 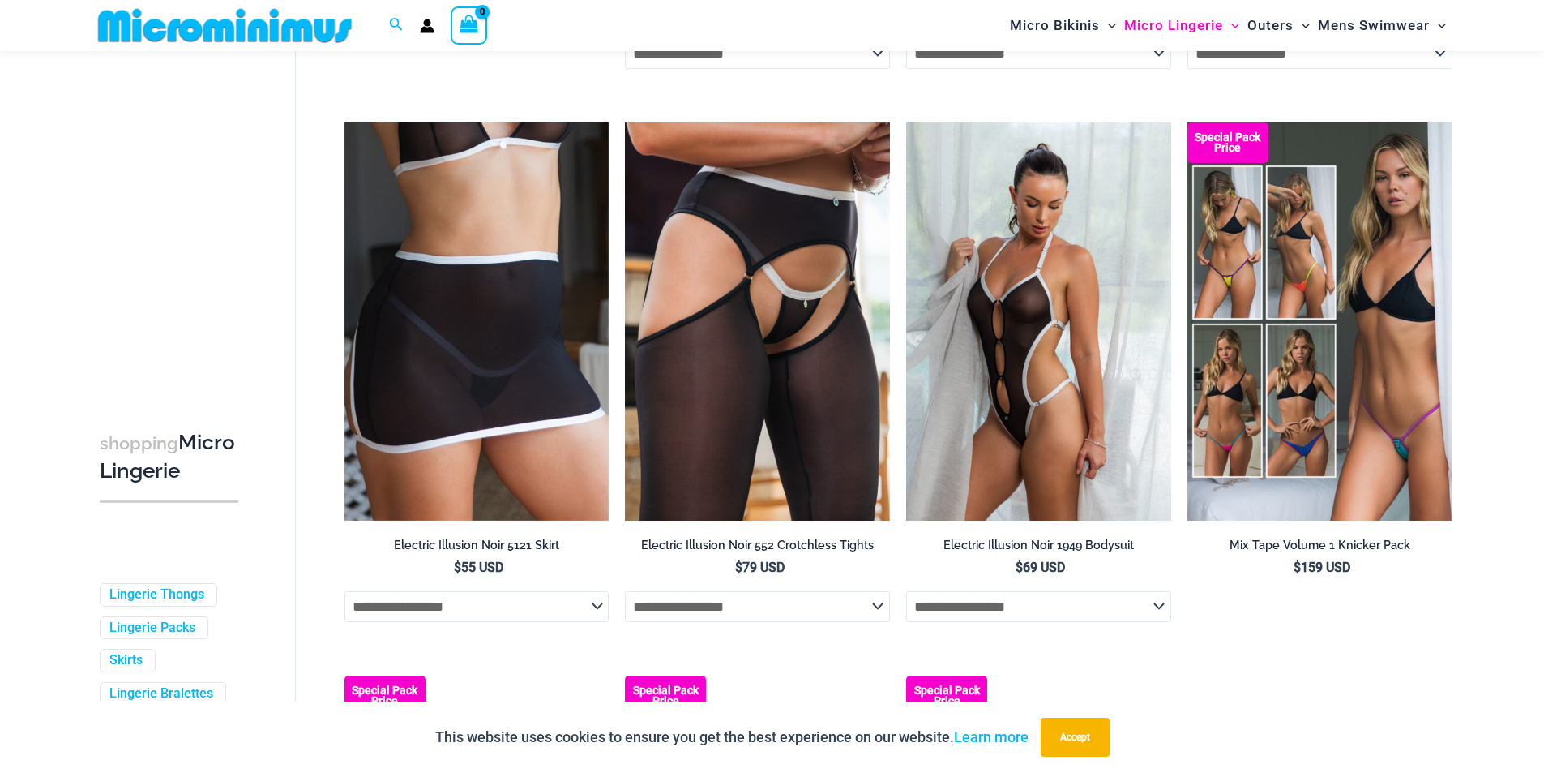 I want to click on a: Learn more, so click(x=991, y=736).